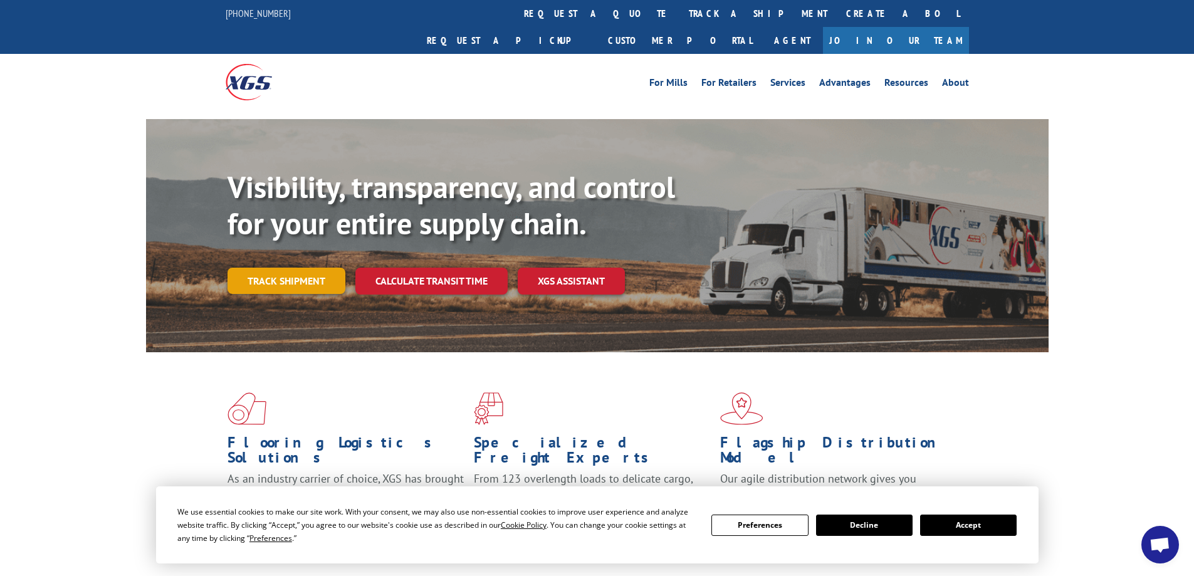 The width and height of the screenshot is (1194, 576). What do you see at coordinates (668, 85) in the screenshot?
I see `a: For Mills` at bounding box center [668, 85].